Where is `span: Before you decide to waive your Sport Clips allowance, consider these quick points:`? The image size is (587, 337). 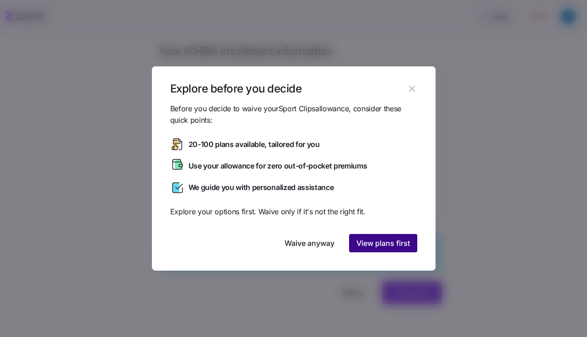
span: Before you decide to waive your Sport Clips allowance, consider these quick points: is located at coordinates (294, 114).